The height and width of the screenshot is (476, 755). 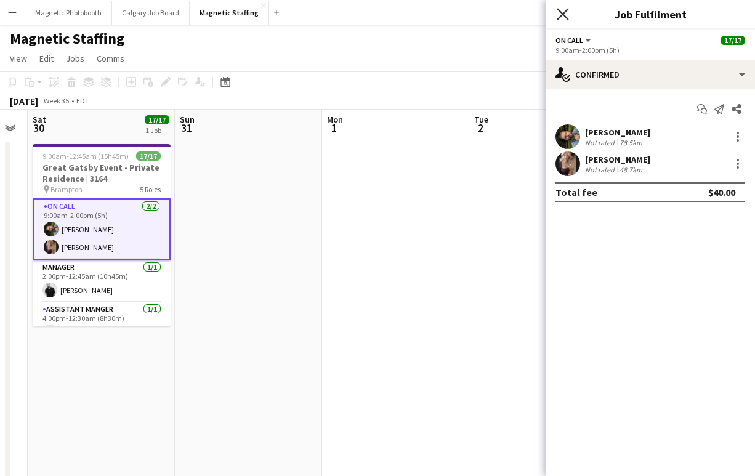 What do you see at coordinates (56, 100) in the screenshot?
I see `span: Week 35` at bounding box center [56, 100].